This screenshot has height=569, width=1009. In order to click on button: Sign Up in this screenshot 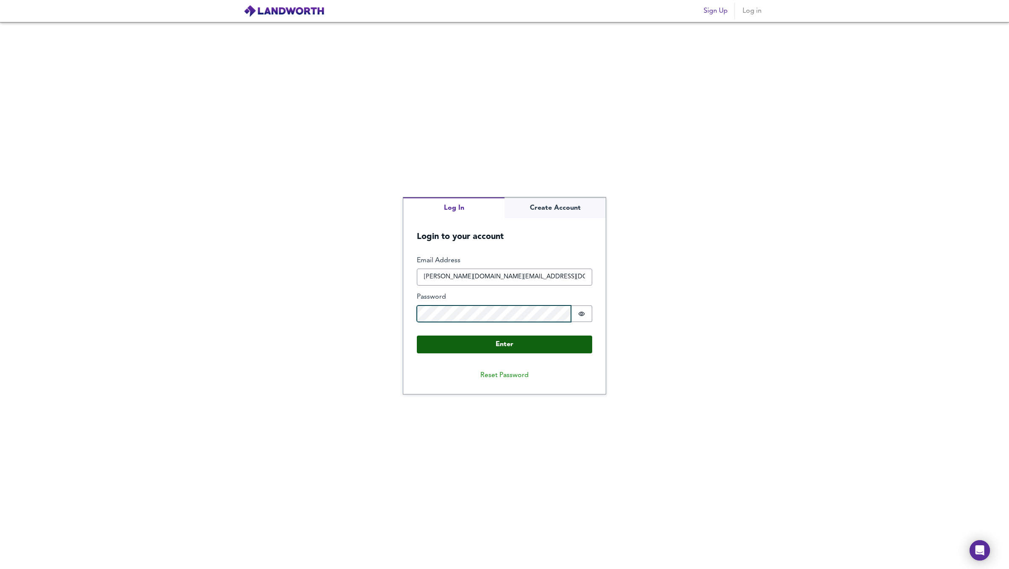, I will do `click(715, 11)`.